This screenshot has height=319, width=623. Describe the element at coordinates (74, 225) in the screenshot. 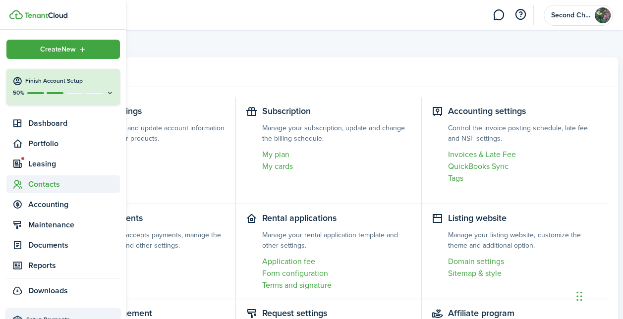

I see `span: Maintenance` at that location.